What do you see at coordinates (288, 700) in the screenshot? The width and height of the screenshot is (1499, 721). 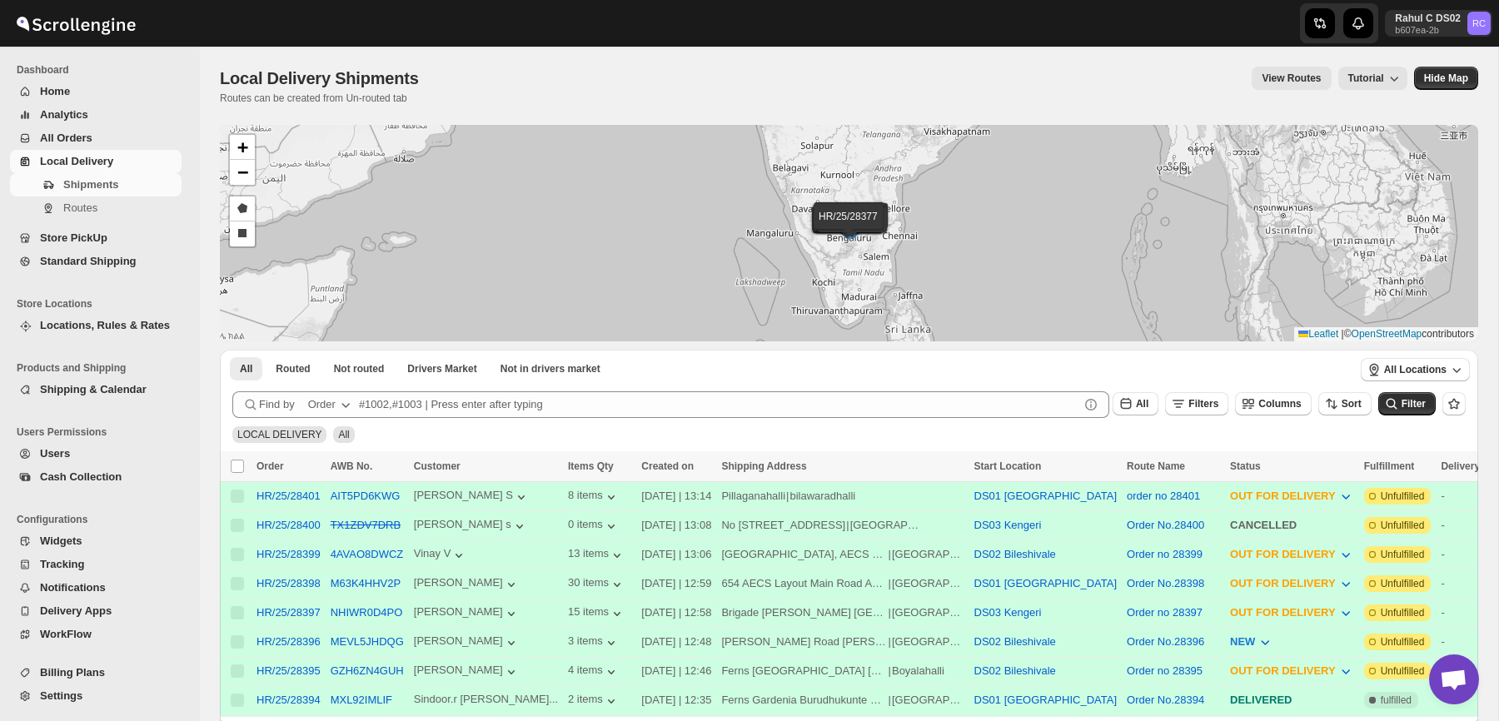 I see `button: HR/25/28394` at bounding box center [288, 700].